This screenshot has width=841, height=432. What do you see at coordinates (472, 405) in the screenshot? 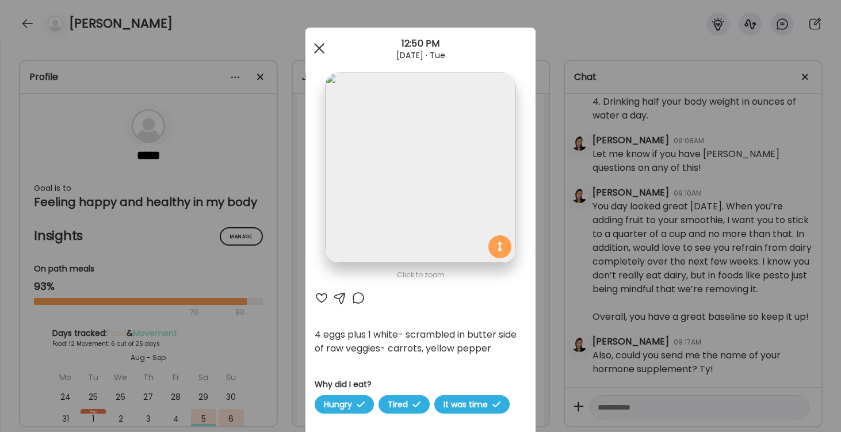
I see `span: It was time` at bounding box center [472, 405].